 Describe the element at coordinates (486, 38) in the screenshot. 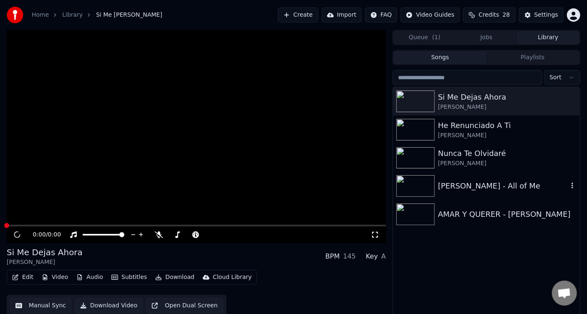

I see `button: Jobs` at that location.